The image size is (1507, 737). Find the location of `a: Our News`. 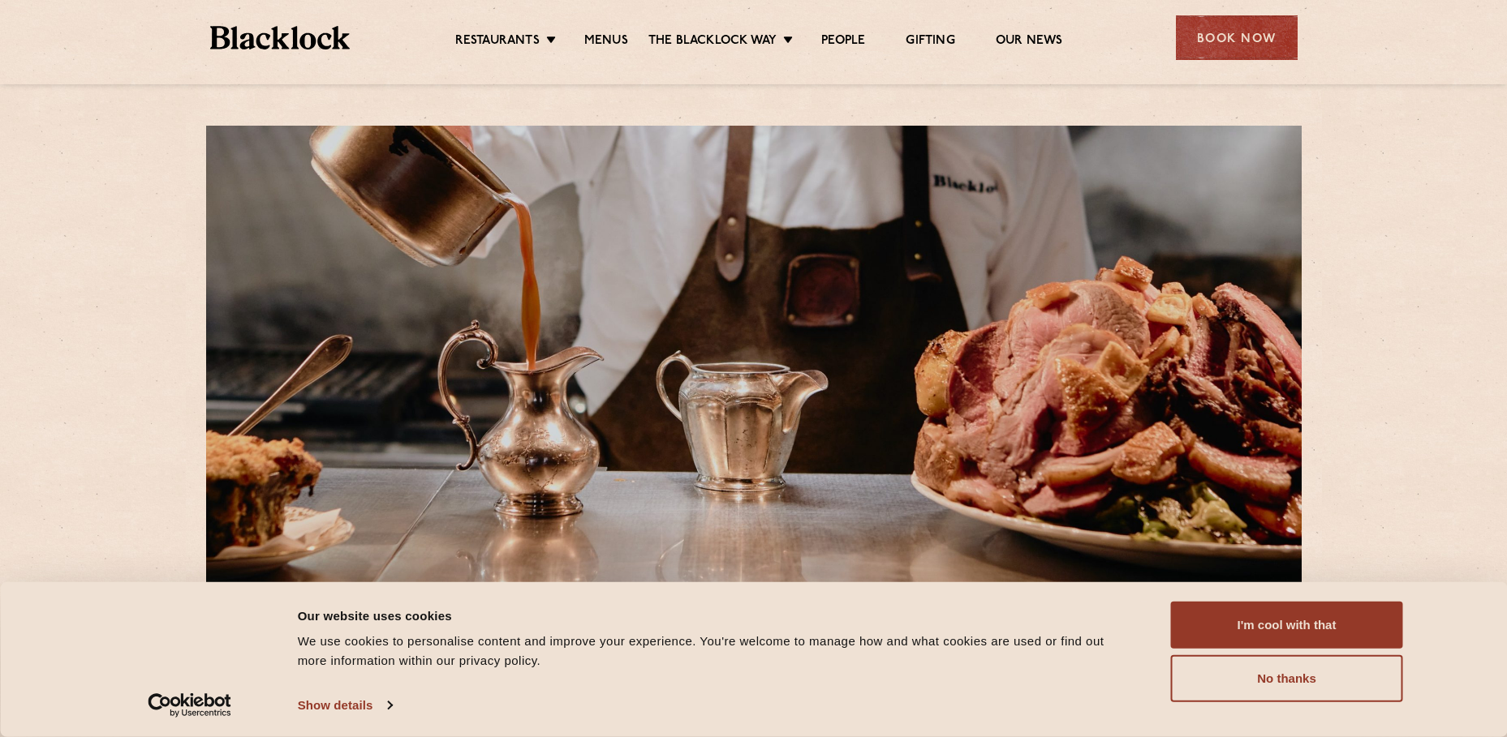

a: Our News is located at coordinates (1029, 42).